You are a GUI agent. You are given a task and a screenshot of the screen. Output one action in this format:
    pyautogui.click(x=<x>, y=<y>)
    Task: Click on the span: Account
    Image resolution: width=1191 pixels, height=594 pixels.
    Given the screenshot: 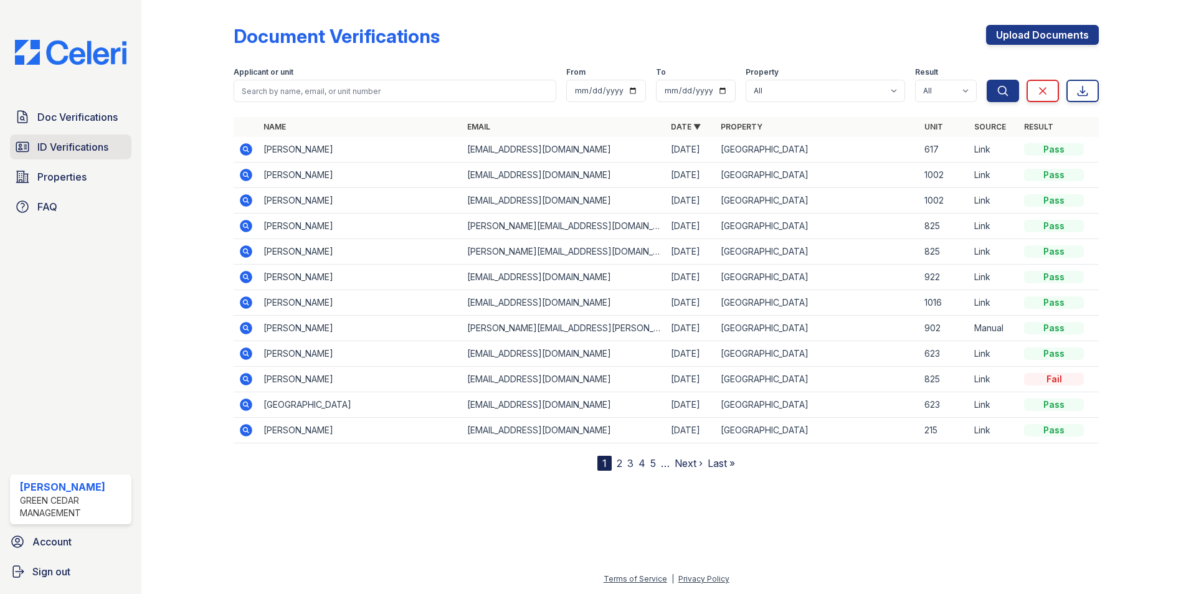 What is the action you would take?
    pyautogui.click(x=52, y=542)
    